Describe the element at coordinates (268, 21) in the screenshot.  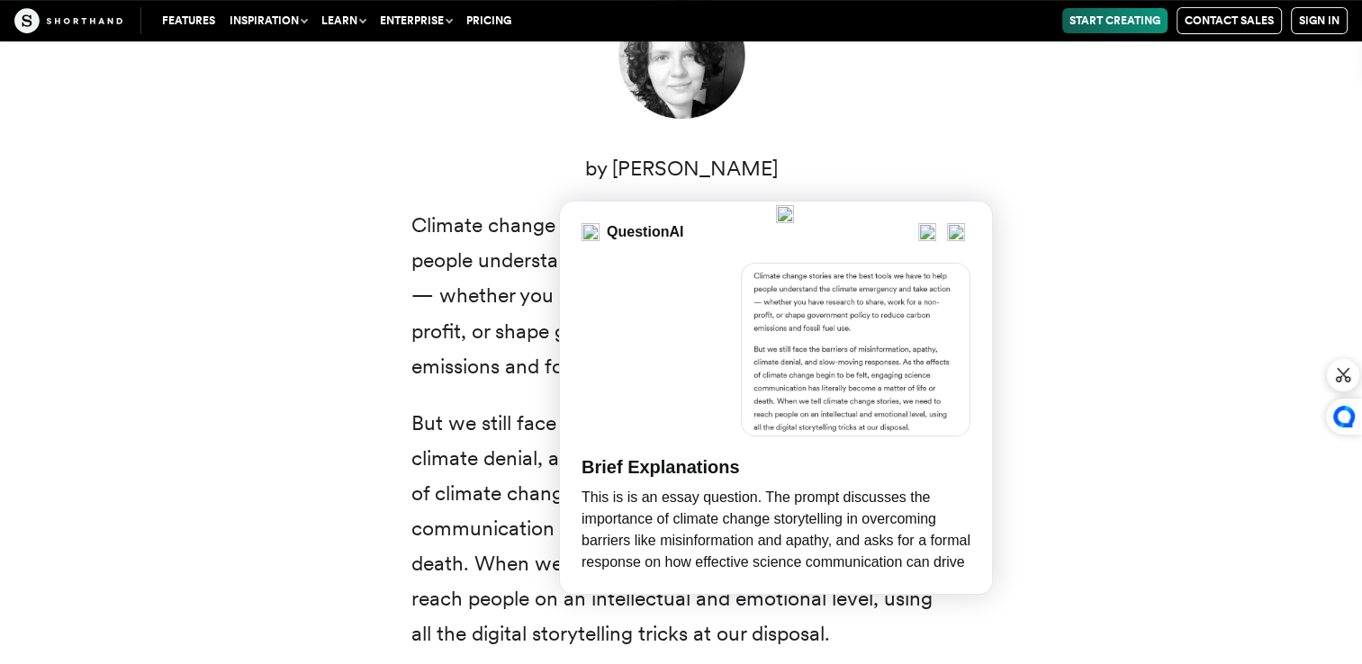
I see `button: Inspiration` at that location.